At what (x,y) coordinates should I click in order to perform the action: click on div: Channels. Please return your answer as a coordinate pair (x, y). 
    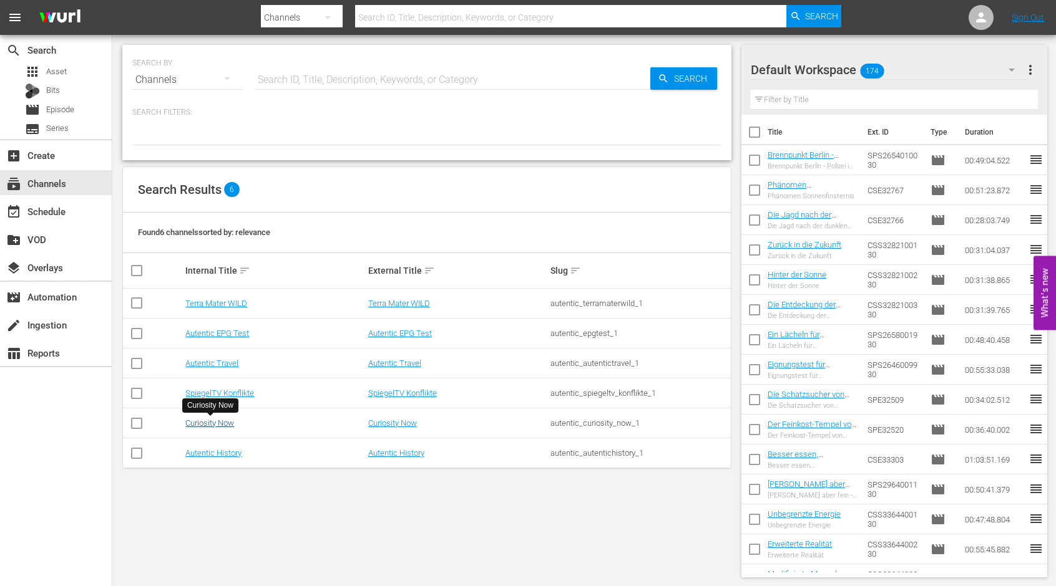
    Looking at the image, I should click on (187, 80).